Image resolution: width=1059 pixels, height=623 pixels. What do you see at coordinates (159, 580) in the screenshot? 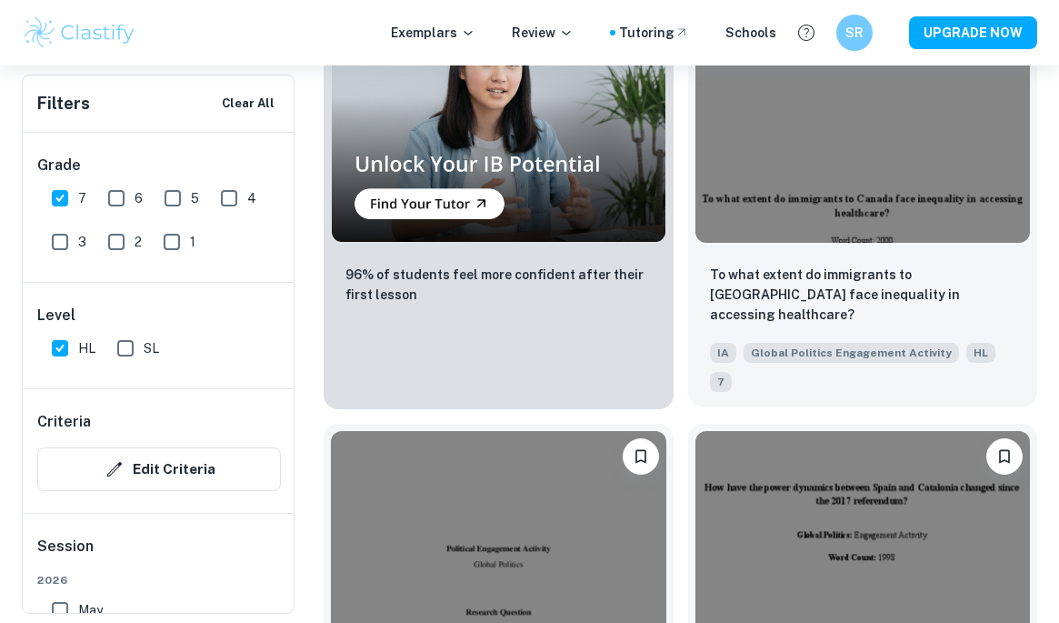
I see `span: 2026` at bounding box center [159, 580].